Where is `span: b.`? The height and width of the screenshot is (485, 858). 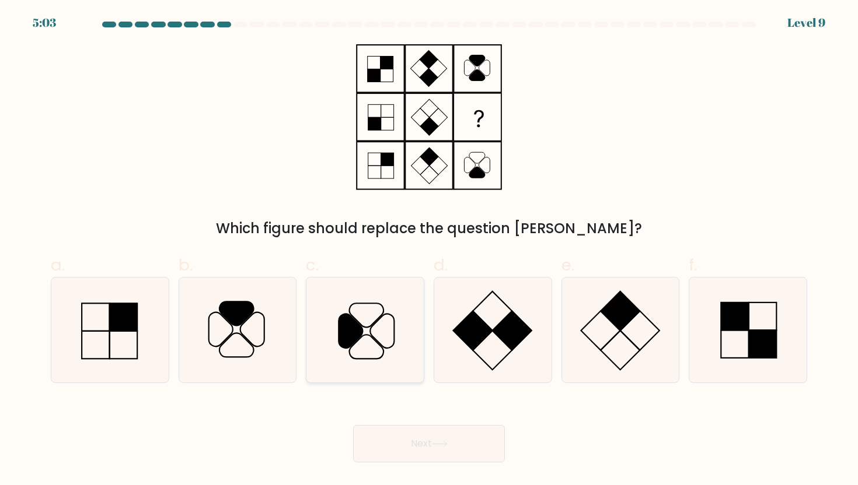
span: b. is located at coordinates (186, 265).